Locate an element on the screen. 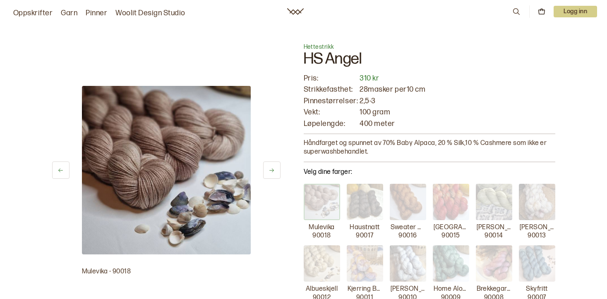 This screenshot has height=299, width=607. p: Haustnatt is located at coordinates (364, 228).